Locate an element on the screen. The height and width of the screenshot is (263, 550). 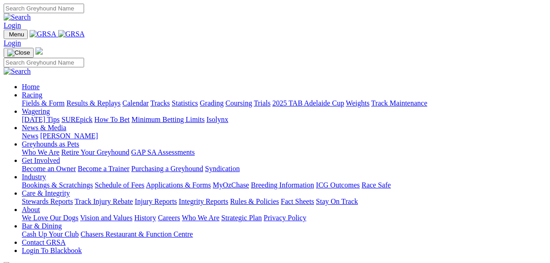
a: Bar & Dining is located at coordinates (42, 226).